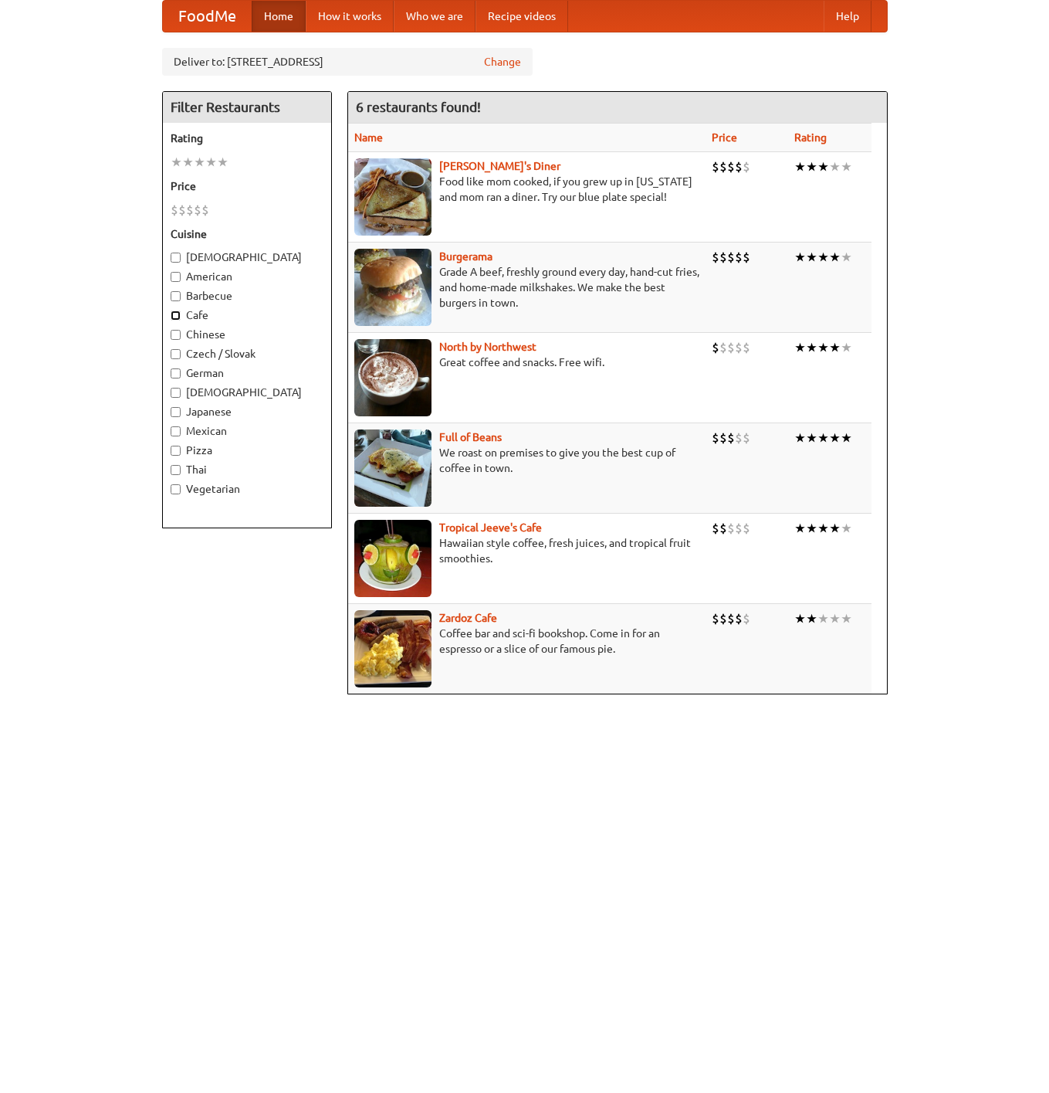  I want to click on a: Tropical Jeeve's Cafe, so click(490, 527).